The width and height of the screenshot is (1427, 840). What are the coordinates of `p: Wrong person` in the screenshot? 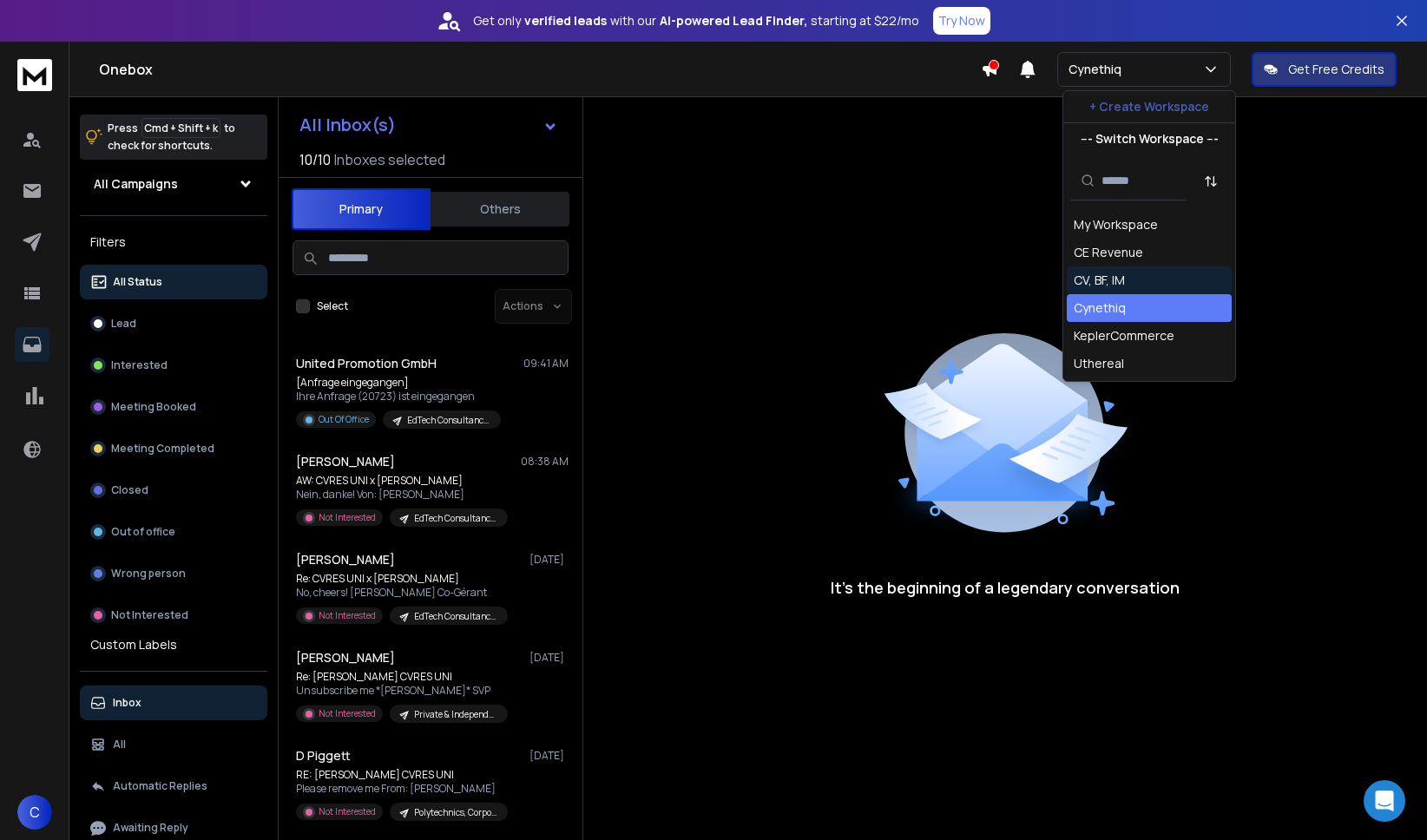 It's located at (149, 573).